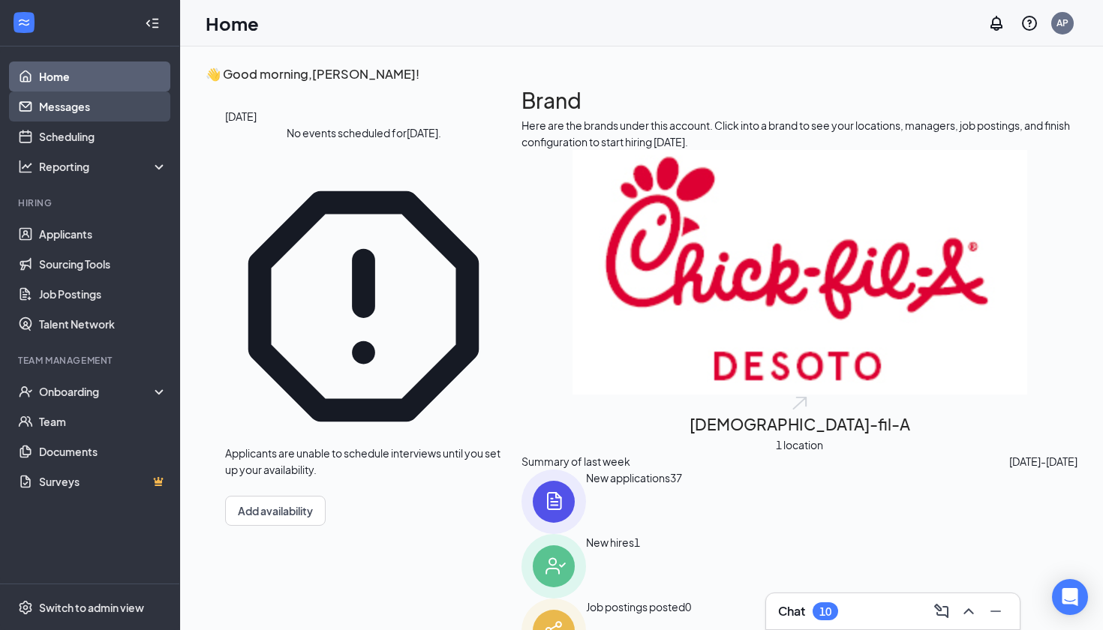 Image resolution: width=1103 pixels, height=630 pixels. Describe the element at coordinates (232, 23) in the screenshot. I see `h1: Home` at that location.